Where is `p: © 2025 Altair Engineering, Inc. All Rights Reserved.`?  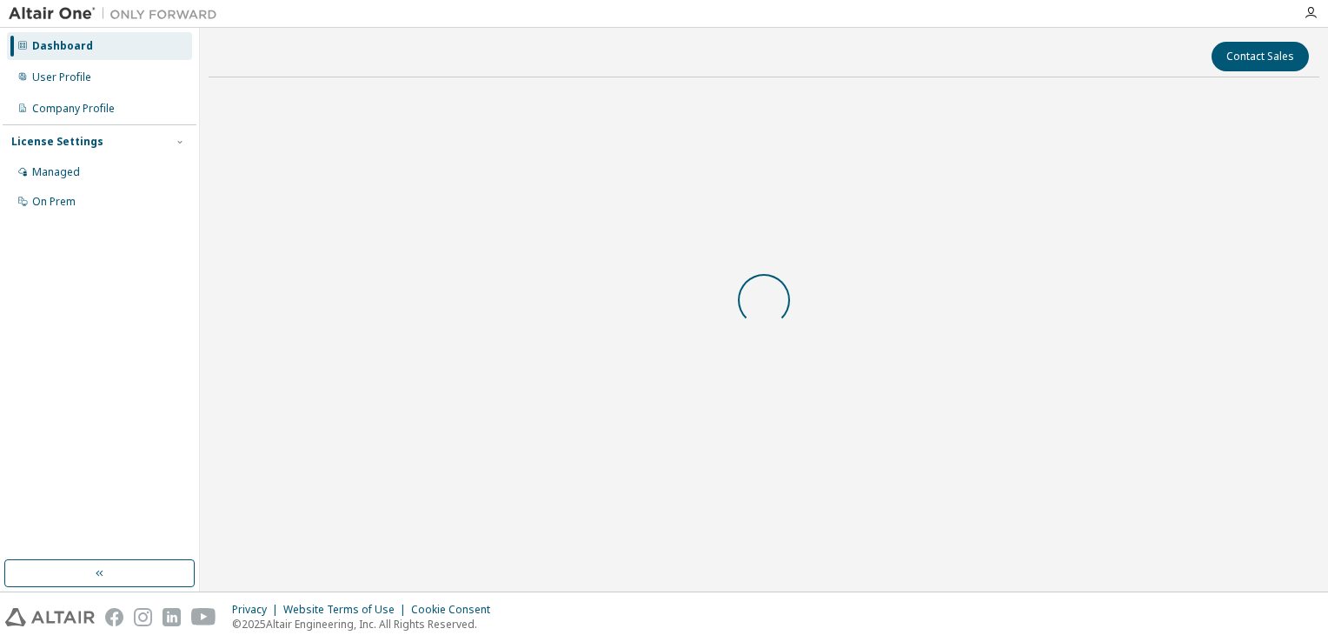
p: © 2025 Altair Engineering, Inc. All Rights Reserved. is located at coordinates (366, 623).